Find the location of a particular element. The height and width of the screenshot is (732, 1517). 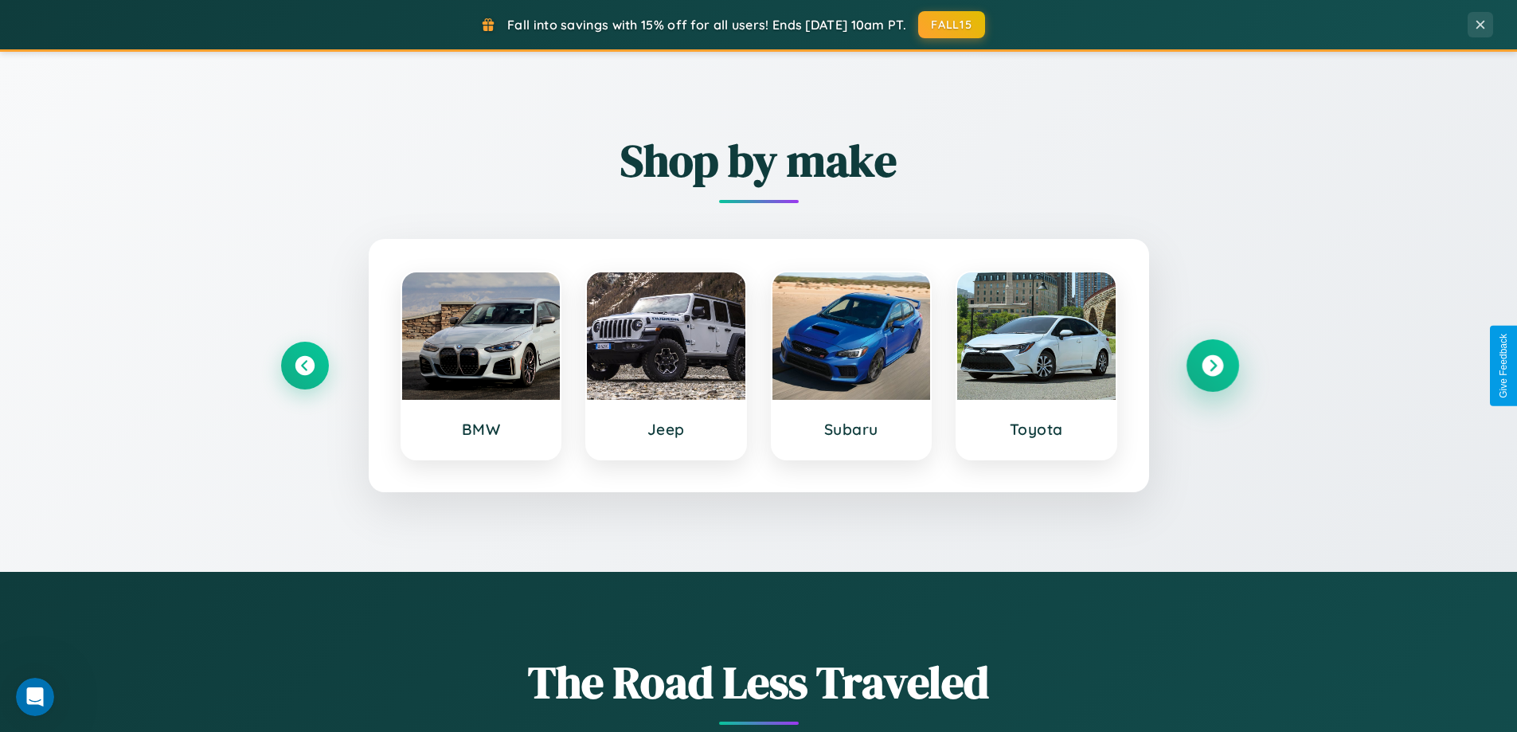

h1: The Road Less Traveled is located at coordinates (759, 682).